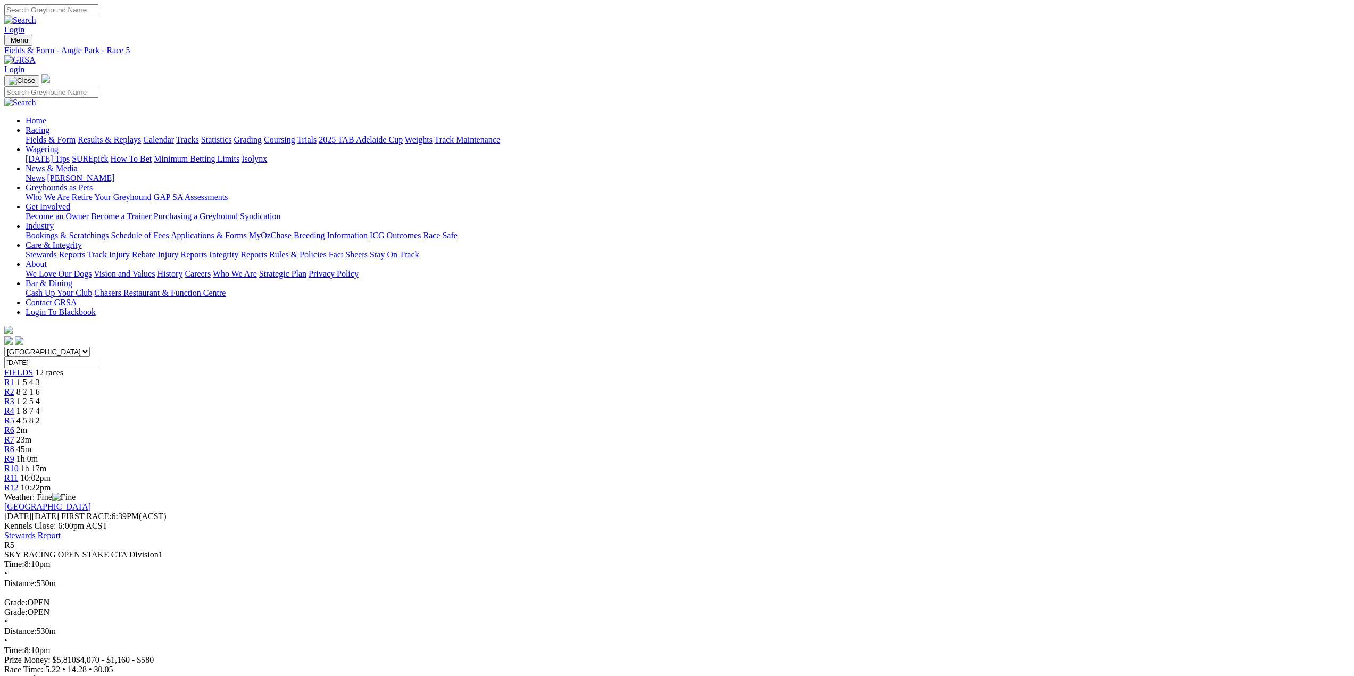  What do you see at coordinates (9, 439) in the screenshot?
I see `a: R7` at bounding box center [9, 439].